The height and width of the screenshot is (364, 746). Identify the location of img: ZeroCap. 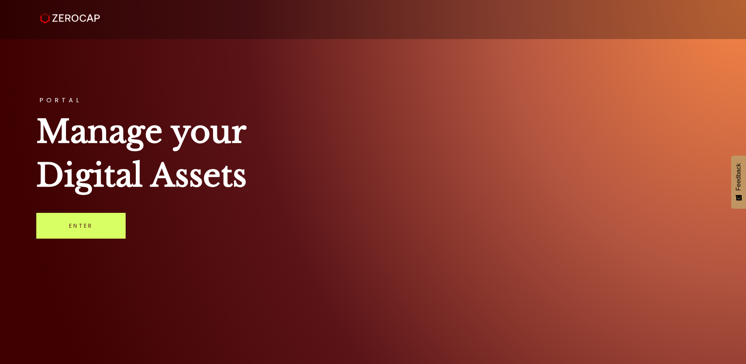
(70, 18).